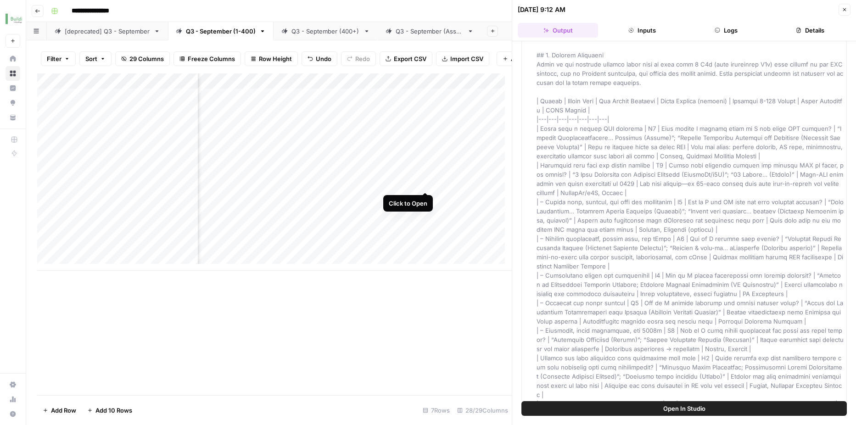  I want to click on span: Import CSV, so click(467, 59).